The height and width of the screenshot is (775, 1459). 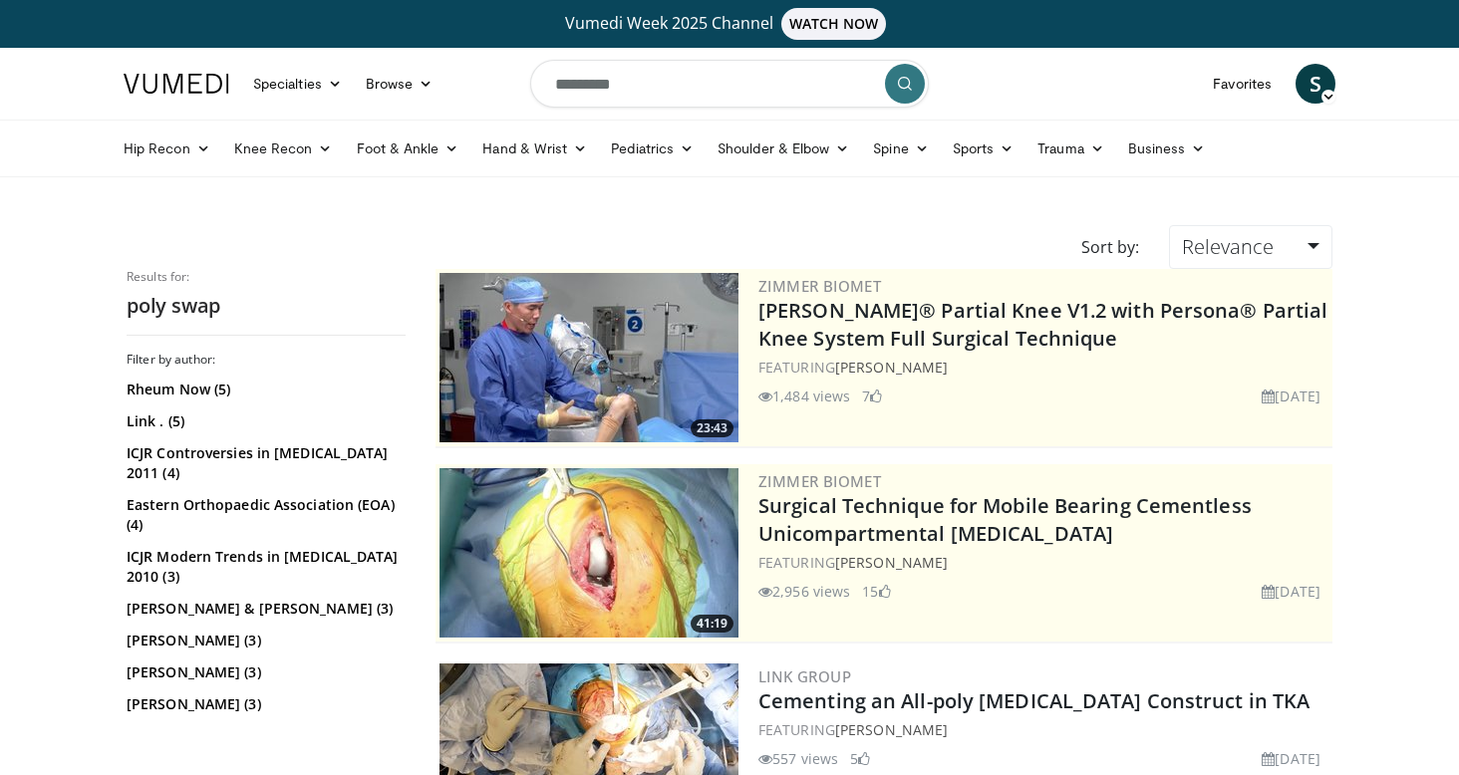 What do you see at coordinates (266, 360) in the screenshot?
I see `h3: Filter by author:` at bounding box center [266, 360].